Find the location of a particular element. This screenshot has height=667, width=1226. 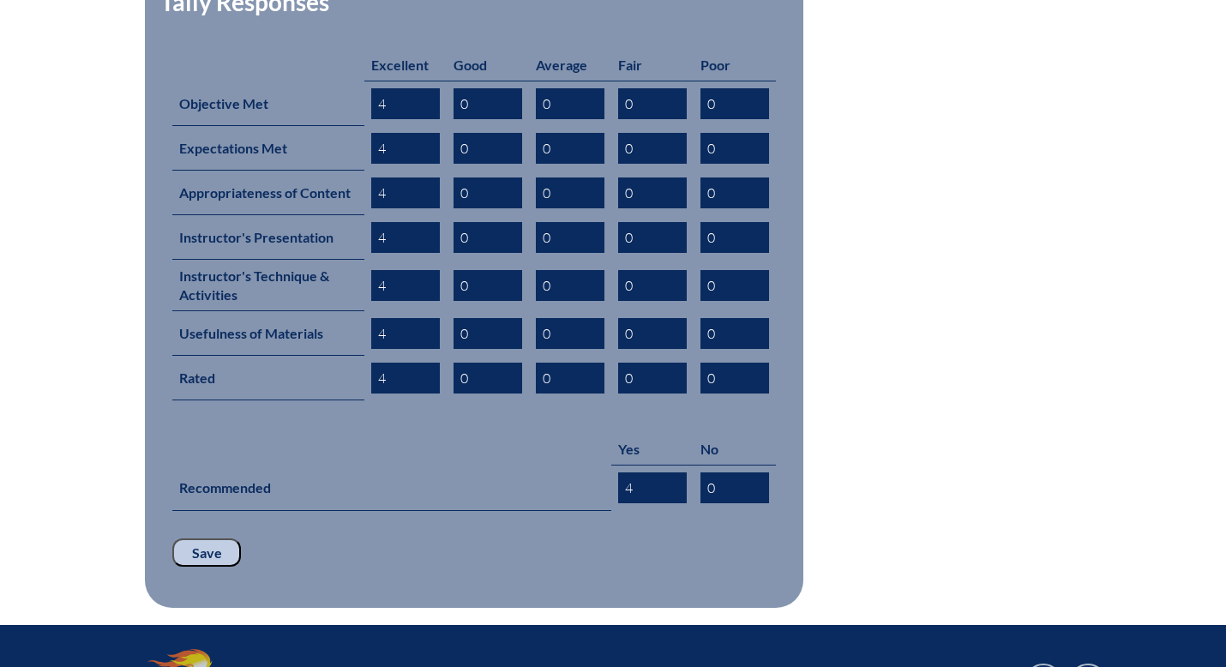

th: Average is located at coordinates (570, 65).